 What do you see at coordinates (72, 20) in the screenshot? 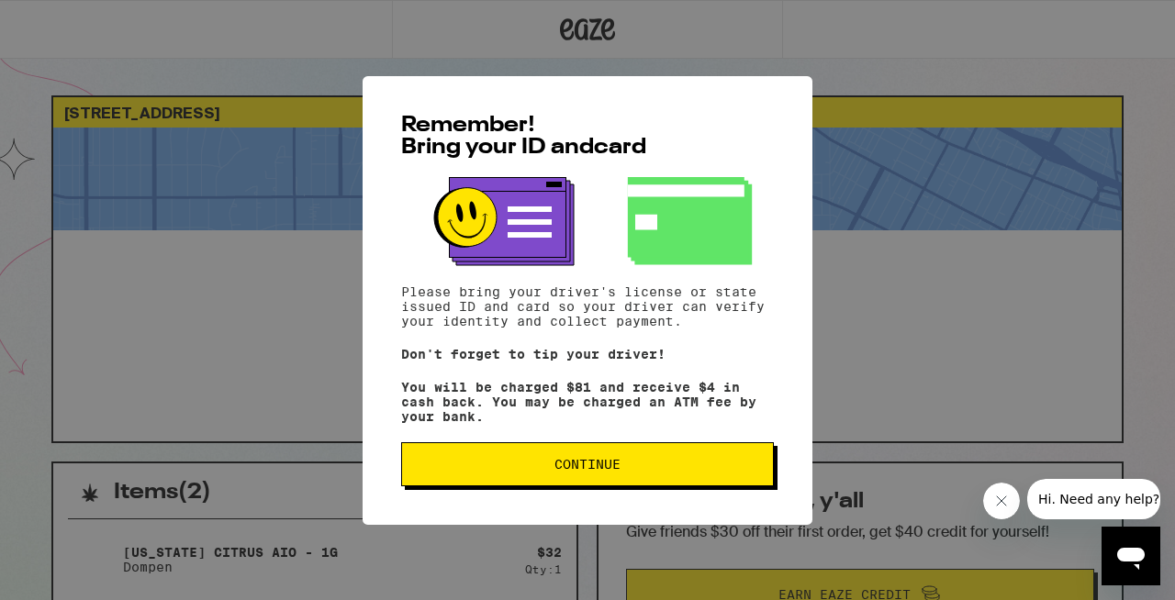
I see `span: Hi. Need any help?` at bounding box center [72, 20].